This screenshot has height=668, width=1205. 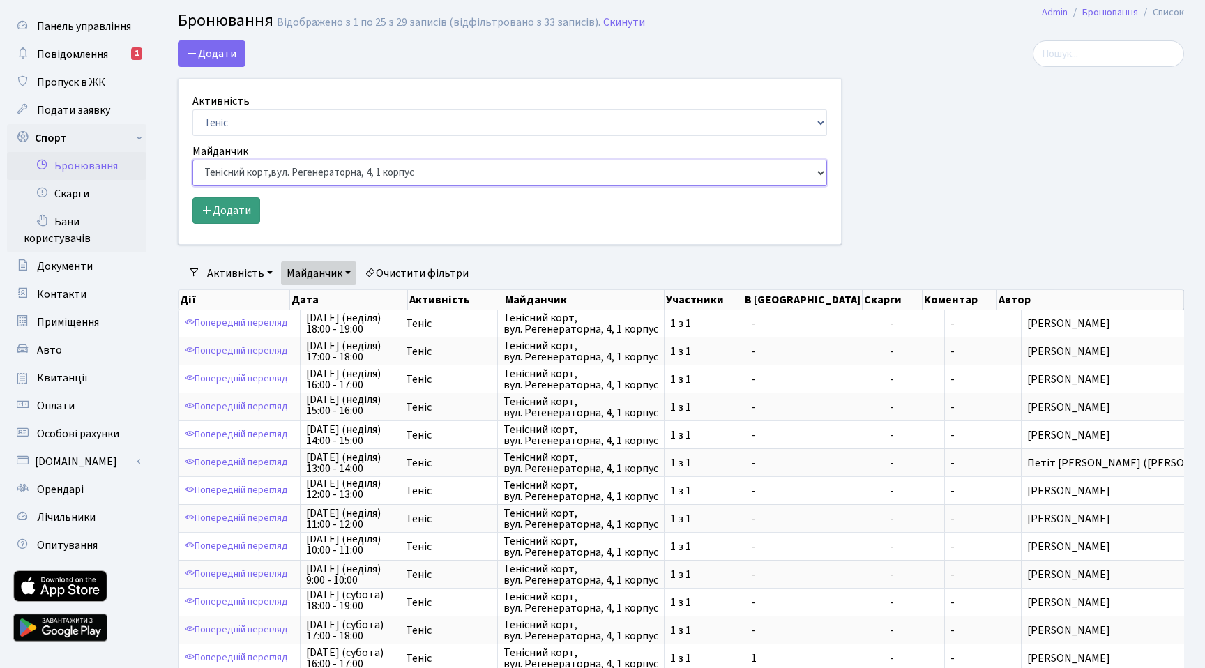 I want to click on span: Приміщення, so click(x=68, y=322).